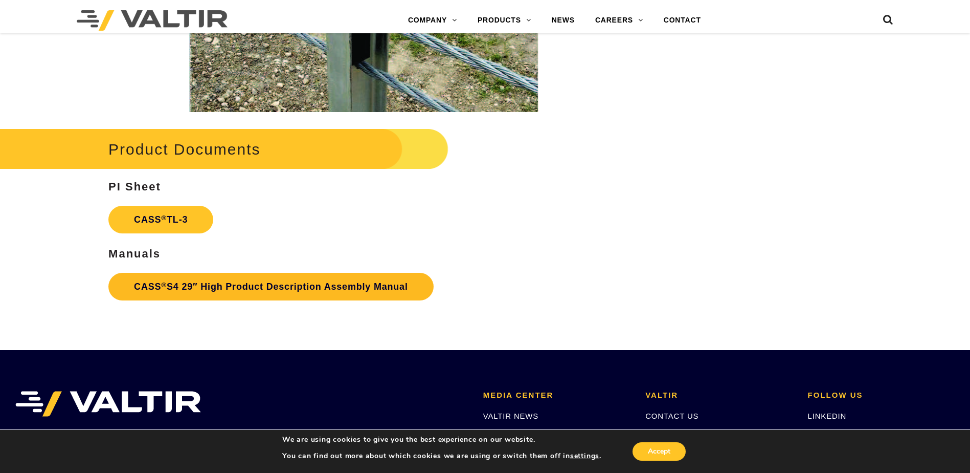 This screenshot has width=970, height=473. I want to click on h2: MEDIA CENTER, so click(556, 395).